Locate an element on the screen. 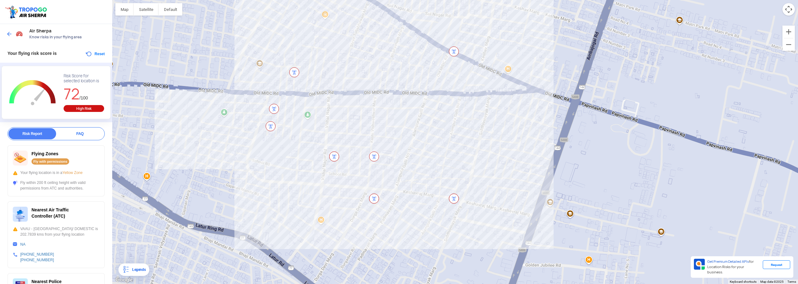 The width and height of the screenshot is (798, 284). img: Premium APIs is located at coordinates (699, 264).